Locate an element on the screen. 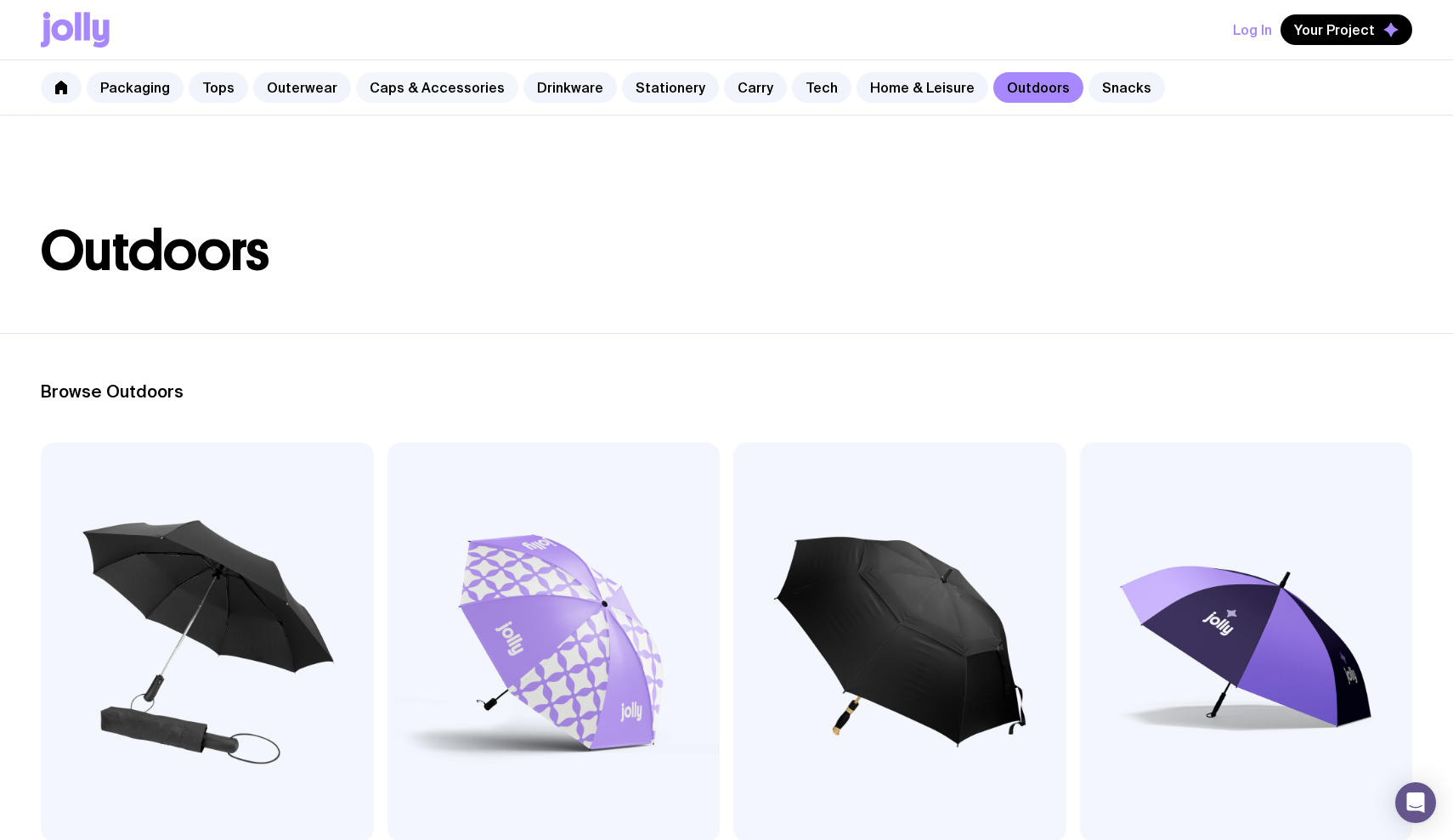 Image resolution: width=1453 pixels, height=840 pixels. a: Snacks is located at coordinates (1127, 87).